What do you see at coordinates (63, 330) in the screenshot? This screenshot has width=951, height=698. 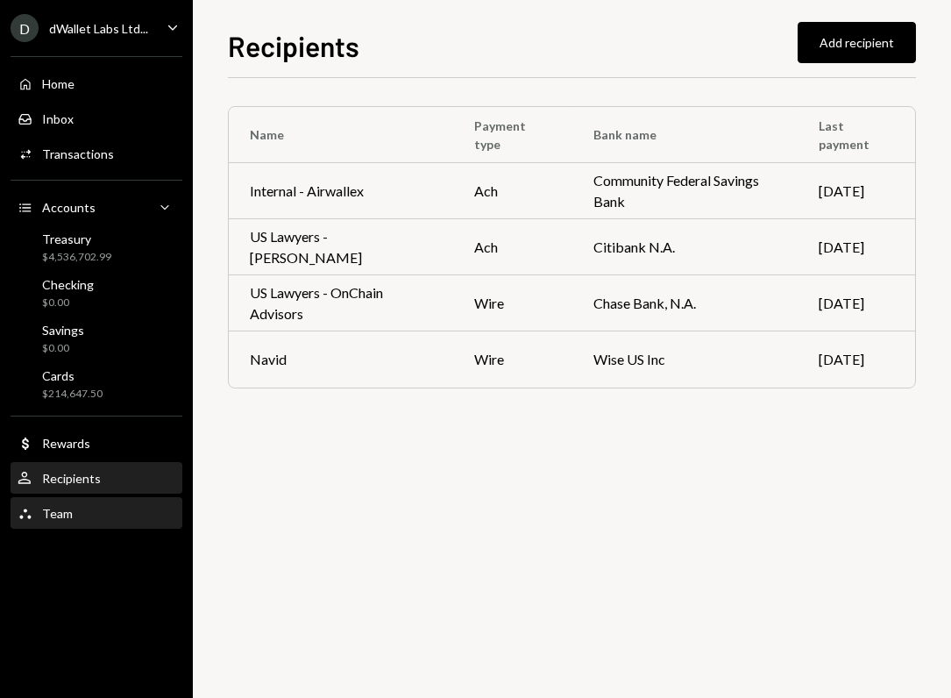 I see `div: Savings` at bounding box center [63, 330].